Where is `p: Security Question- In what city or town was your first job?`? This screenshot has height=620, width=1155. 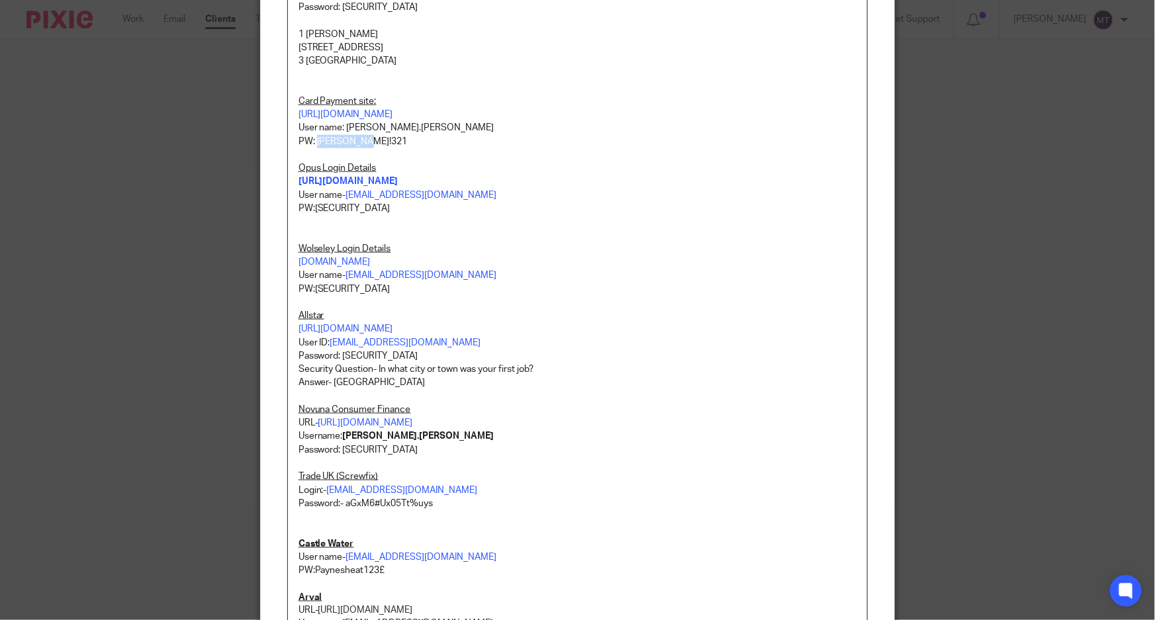 p: Security Question- In what city or town was your first job? is located at coordinates (578, 369).